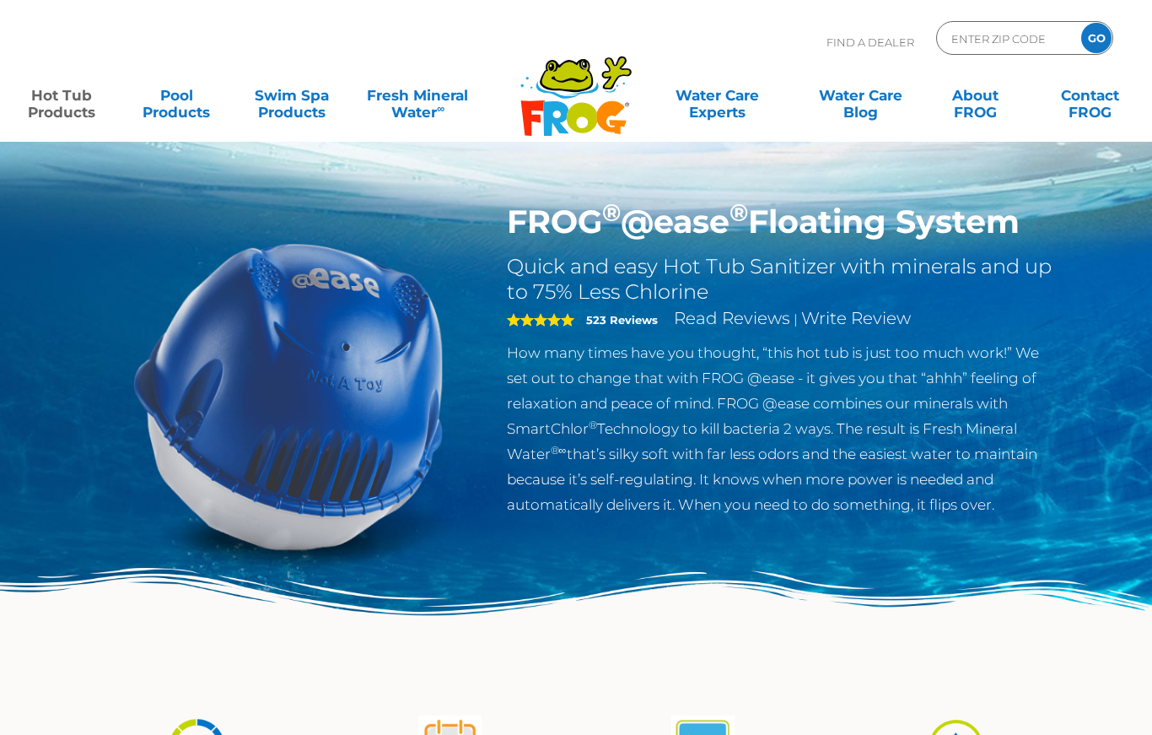 This screenshot has height=735, width=1152. I want to click on img: Frog Products Logo, so click(576, 85).